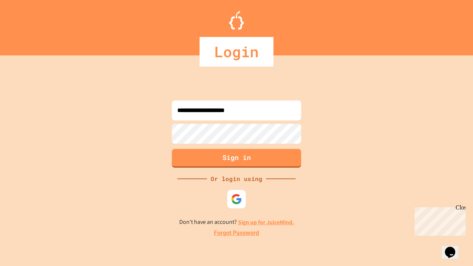  What do you see at coordinates (27, 25) in the screenshot?
I see `div: Chat with us now!Close` at bounding box center [27, 25].